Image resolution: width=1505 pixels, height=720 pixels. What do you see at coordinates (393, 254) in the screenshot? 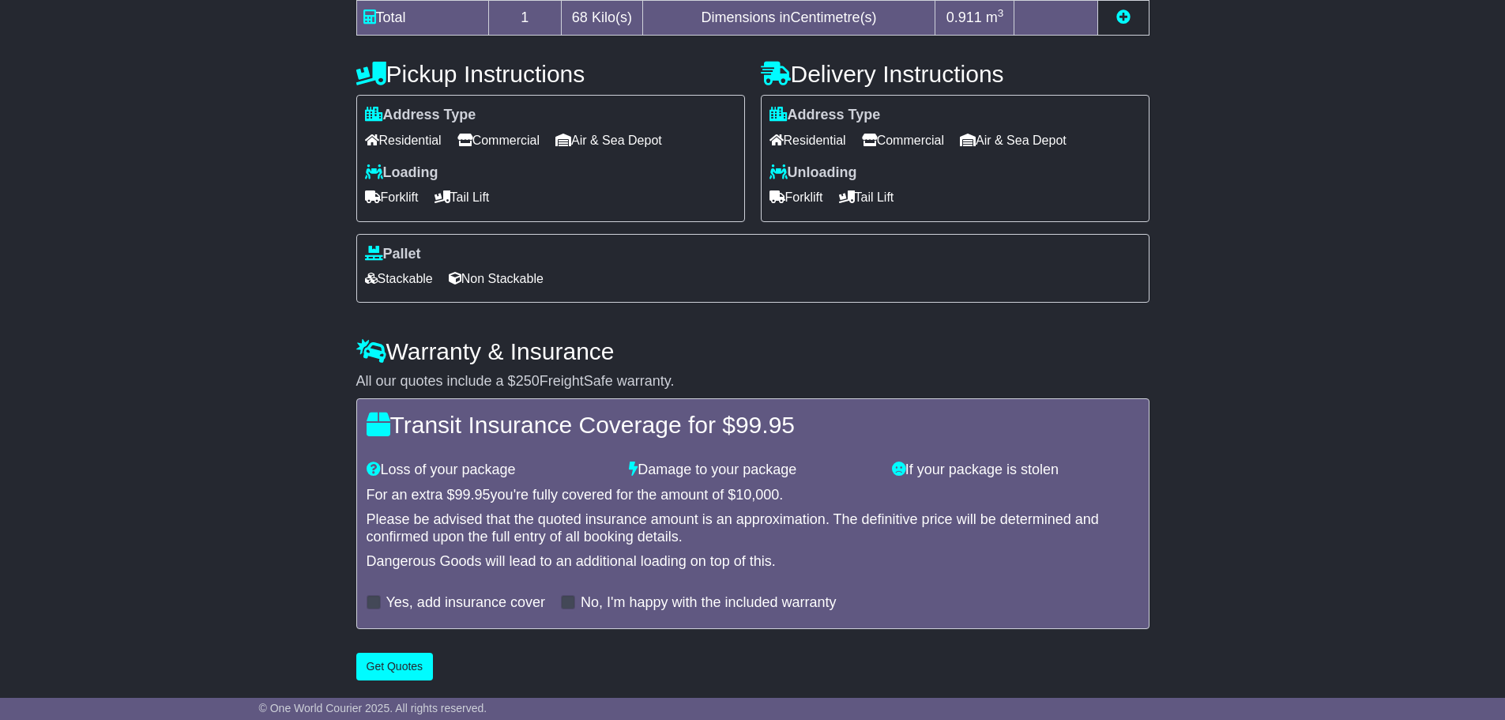
I see `label: Pallet` at bounding box center [393, 254].